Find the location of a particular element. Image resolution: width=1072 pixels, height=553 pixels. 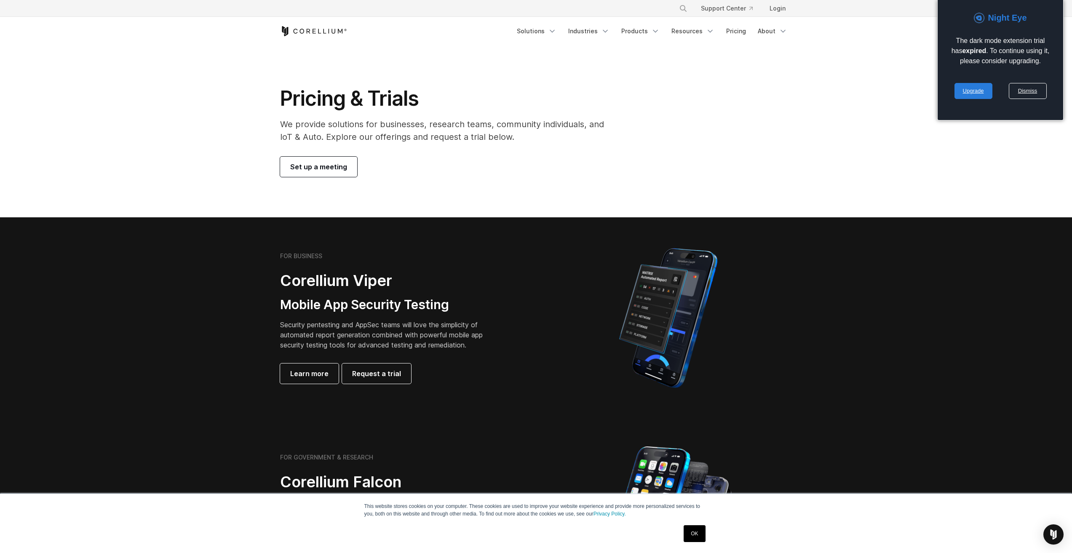

h6: FOR GOVERNMENT & RESEARCH is located at coordinates (326, 457).